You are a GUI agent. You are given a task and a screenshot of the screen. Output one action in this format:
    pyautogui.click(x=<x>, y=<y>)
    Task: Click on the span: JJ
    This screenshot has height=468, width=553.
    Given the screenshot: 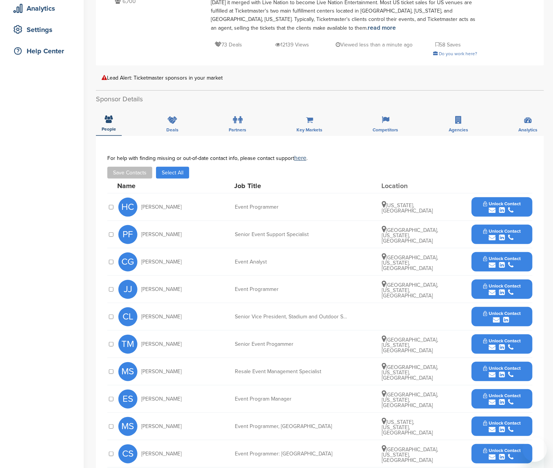 What is the action you would take?
    pyautogui.click(x=128, y=289)
    